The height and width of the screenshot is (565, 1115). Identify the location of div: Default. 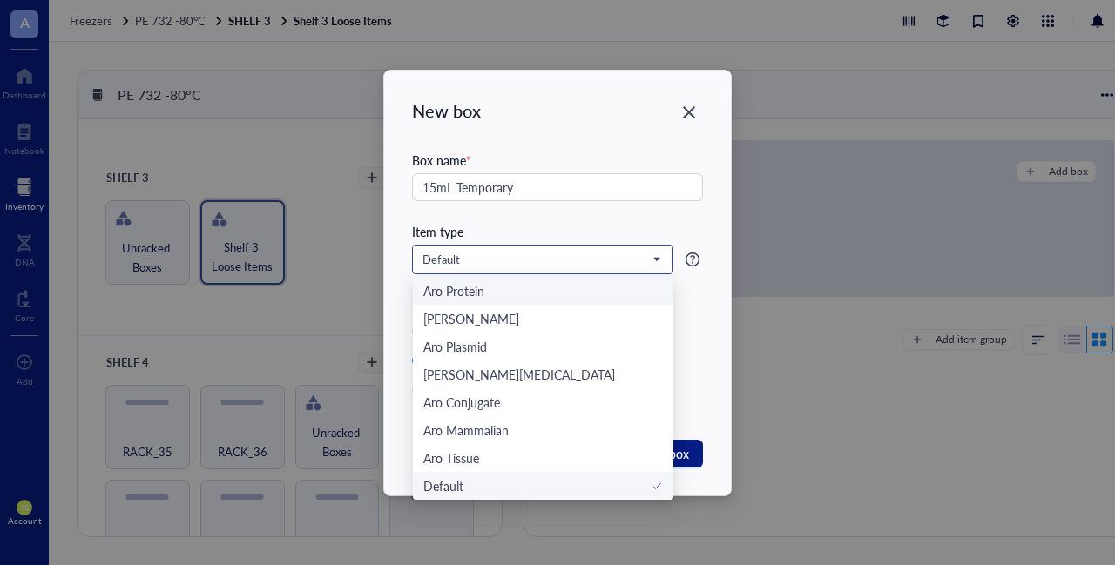
(443, 486).